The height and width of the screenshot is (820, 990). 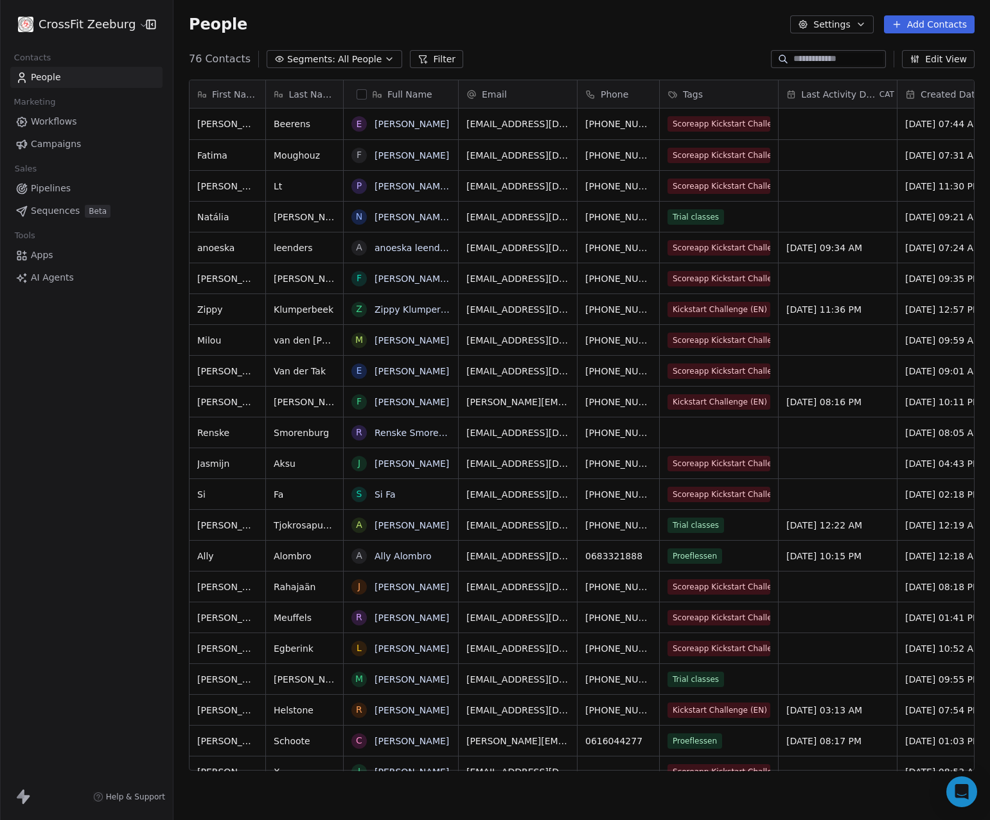 What do you see at coordinates (359, 617) in the screenshot?
I see `div: R` at bounding box center [359, 617].